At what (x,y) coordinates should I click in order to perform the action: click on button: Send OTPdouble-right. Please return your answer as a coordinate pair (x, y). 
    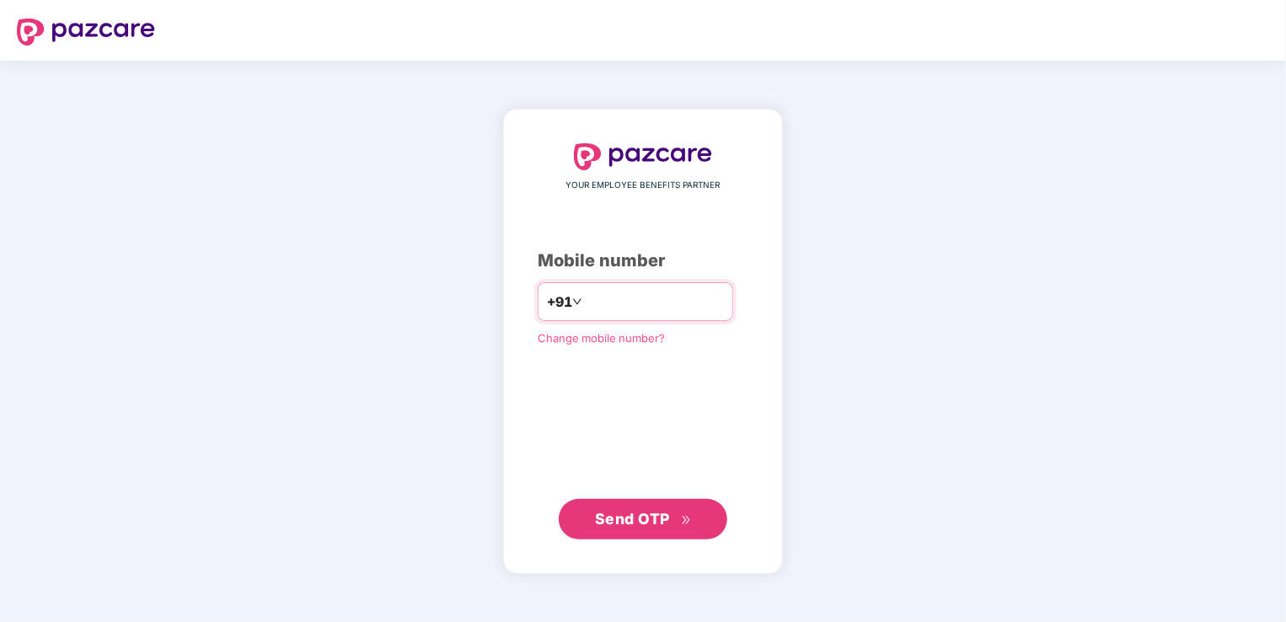
    Looking at the image, I should click on (643, 519).